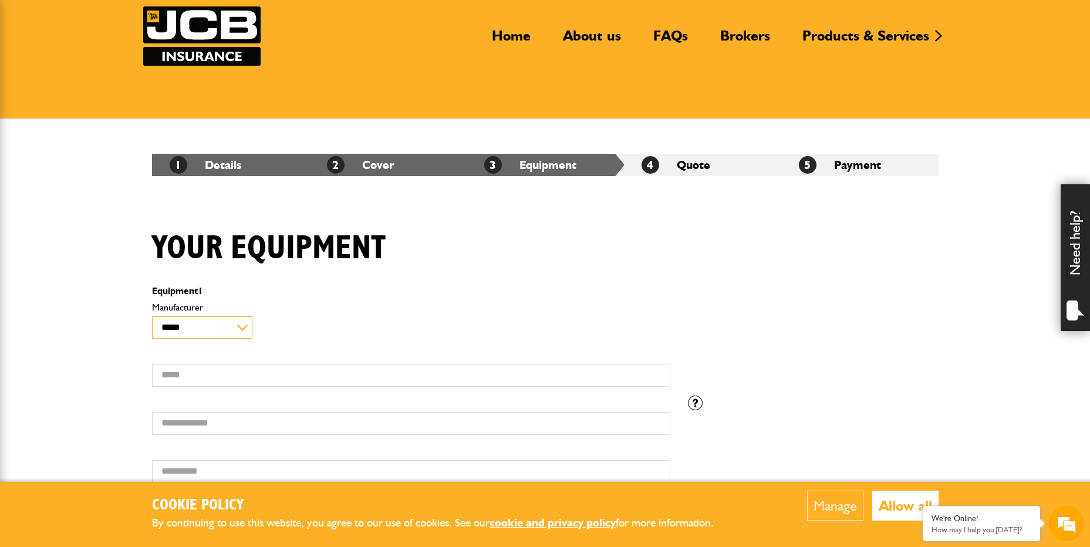  What do you see at coordinates (442, 505) in the screenshot?
I see `h2: Cookie Policy` at bounding box center [442, 505].